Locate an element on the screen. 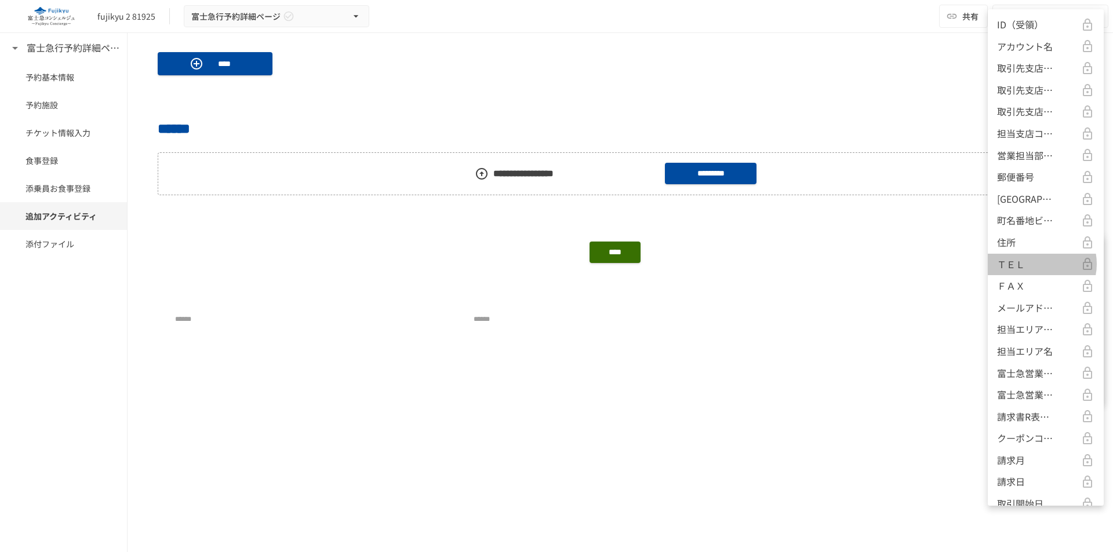 This screenshot has width=1113, height=552. p: 担当エリア名 is located at coordinates (1025, 352).